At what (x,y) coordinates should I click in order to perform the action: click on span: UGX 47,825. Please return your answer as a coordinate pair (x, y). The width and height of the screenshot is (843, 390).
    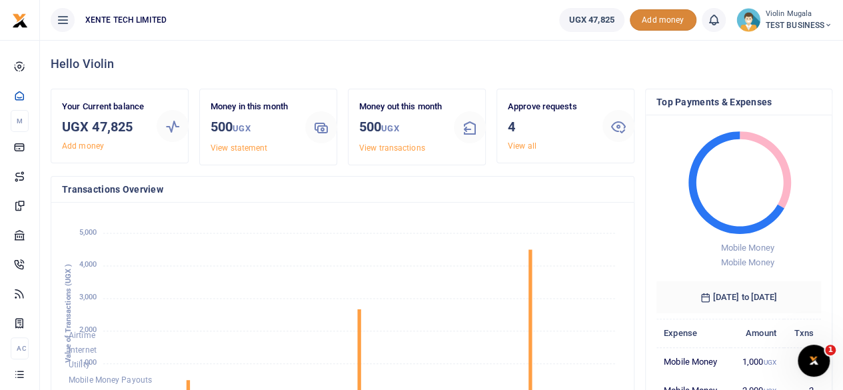
    Looking at the image, I should click on (592, 20).